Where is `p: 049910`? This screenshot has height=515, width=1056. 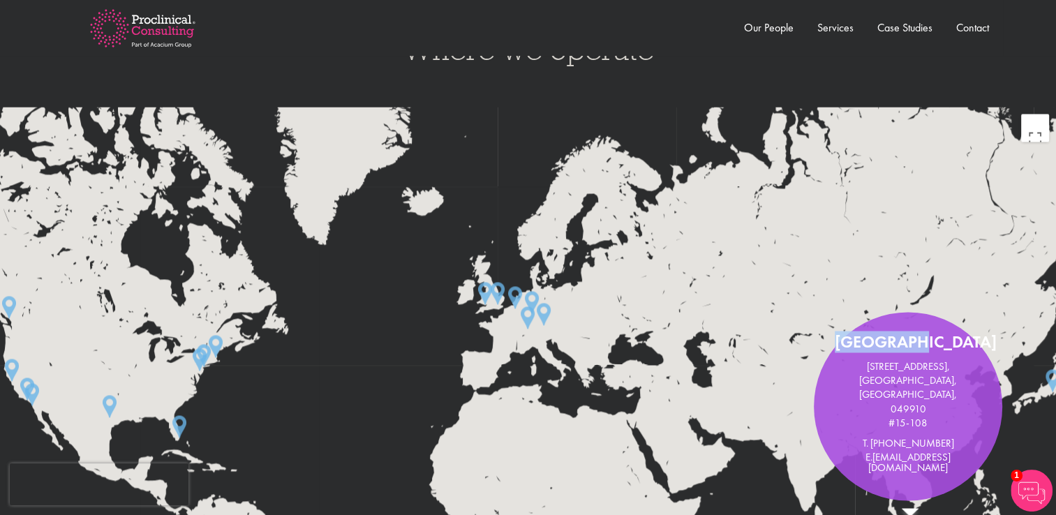
p: 049910 is located at coordinates (908, 408).